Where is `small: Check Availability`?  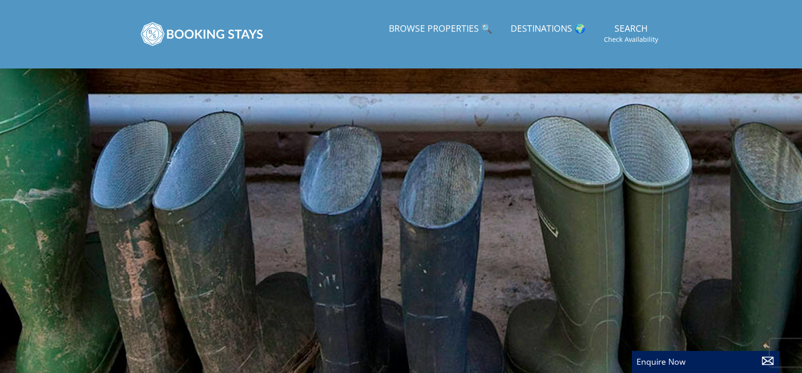
small: Check Availability is located at coordinates (631, 40).